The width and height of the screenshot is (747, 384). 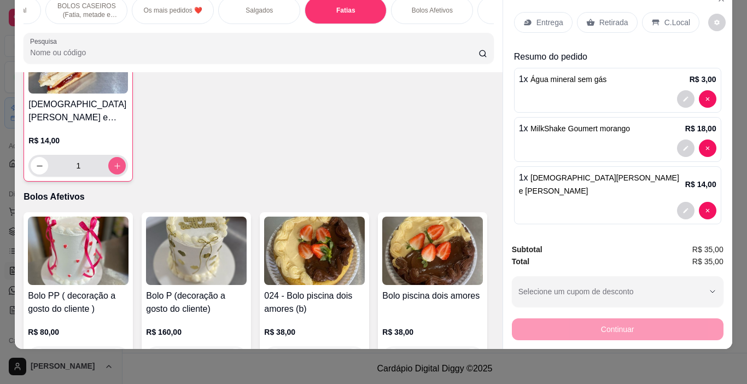 I want to click on button: increase-product-quantity, so click(x=117, y=166).